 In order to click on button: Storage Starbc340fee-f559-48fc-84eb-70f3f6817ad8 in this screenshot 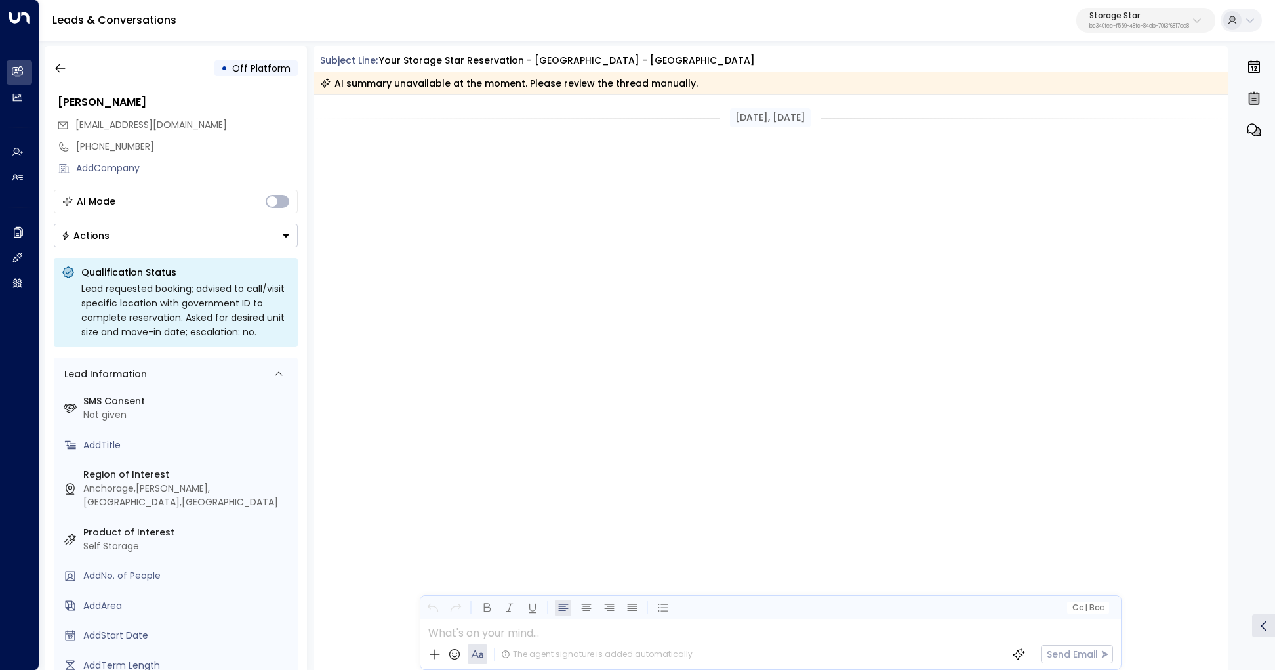, I will do `click(1146, 20)`.